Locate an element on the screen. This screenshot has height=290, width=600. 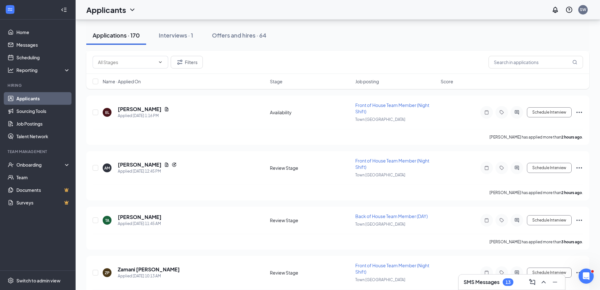
button: ComposeMessage is located at coordinates (532, 282).